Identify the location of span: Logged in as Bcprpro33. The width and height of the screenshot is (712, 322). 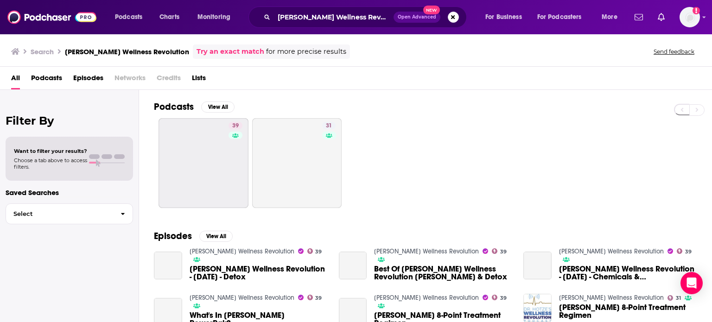
(690, 17).